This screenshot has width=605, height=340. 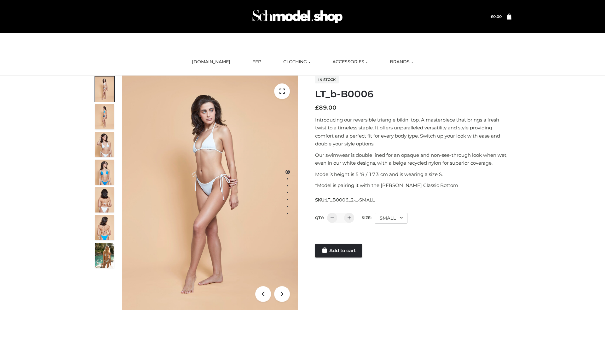 What do you see at coordinates (105, 89) in the screenshot?
I see `img: ArielClassicBikiniTop_CloudNine_AzureSky_OW114ECO_1-scaled.jpg` at bounding box center [105, 89].